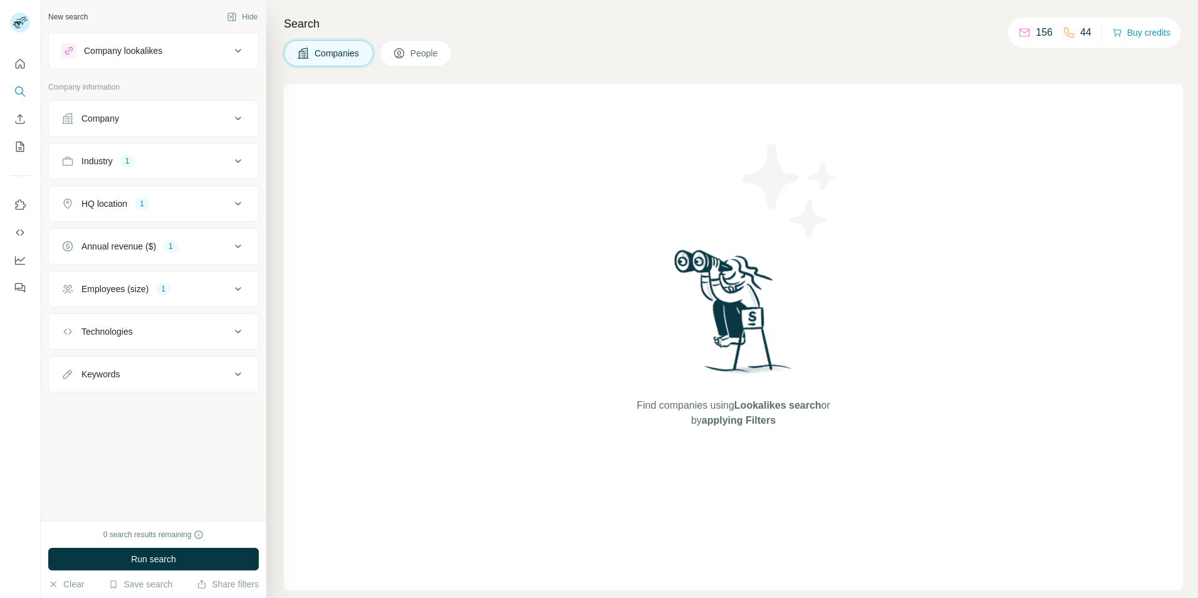 Image resolution: width=1198 pixels, height=598 pixels. Describe the element at coordinates (153, 246) in the screenshot. I see `button: Annual revenue ($)1` at that location.